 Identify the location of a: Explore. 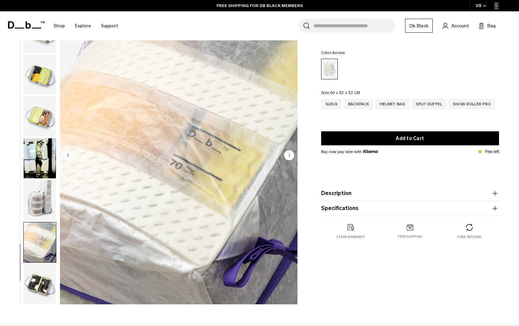
(83, 26).